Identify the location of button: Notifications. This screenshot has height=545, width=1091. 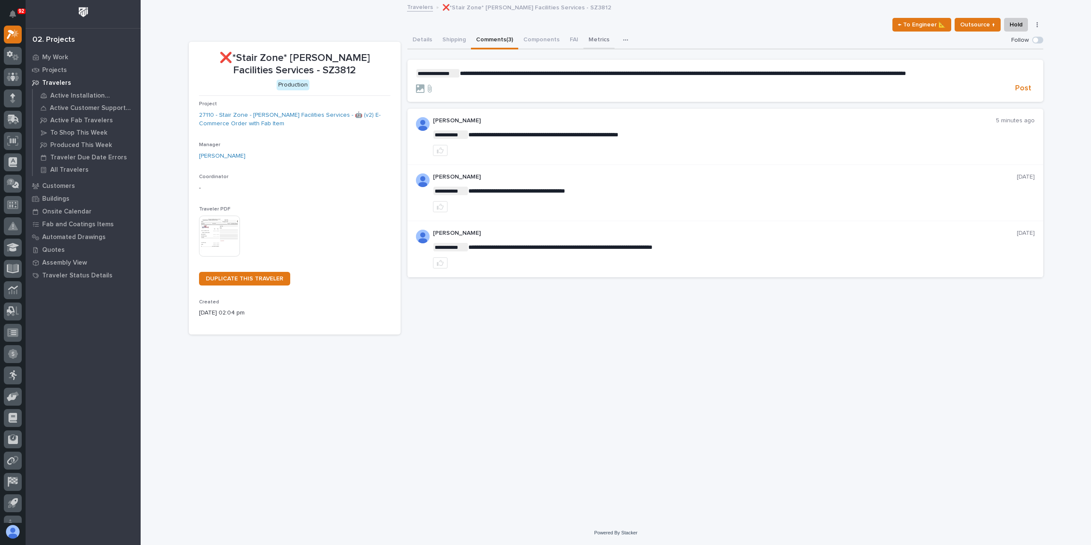
(13, 14).